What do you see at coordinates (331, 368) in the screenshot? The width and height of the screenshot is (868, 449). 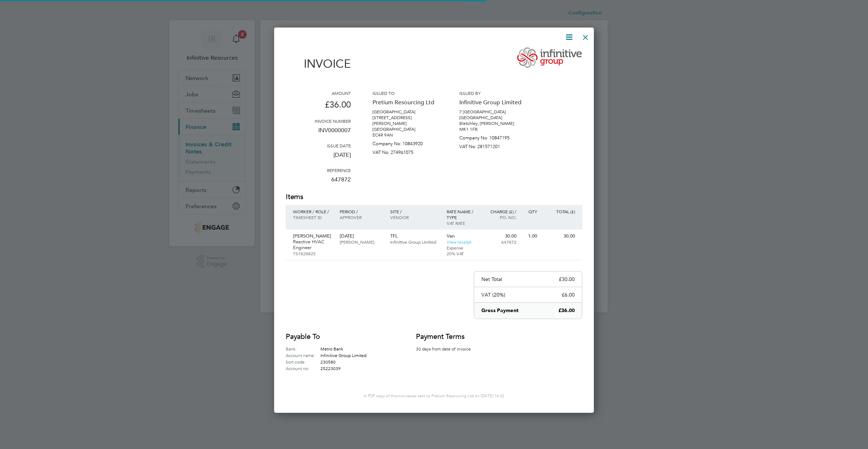 I see `span: 25223039` at bounding box center [331, 368].